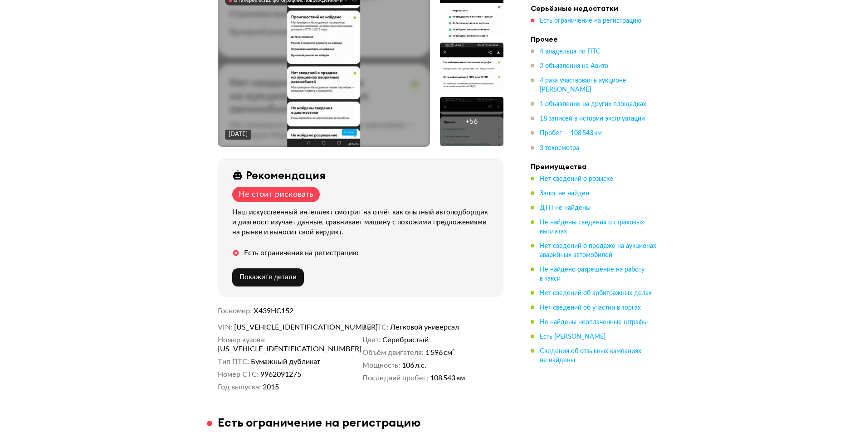 Image resolution: width=864 pixels, height=432 pixels. What do you see at coordinates (471, 122) in the screenshot?
I see `div: + 56` at bounding box center [471, 122].